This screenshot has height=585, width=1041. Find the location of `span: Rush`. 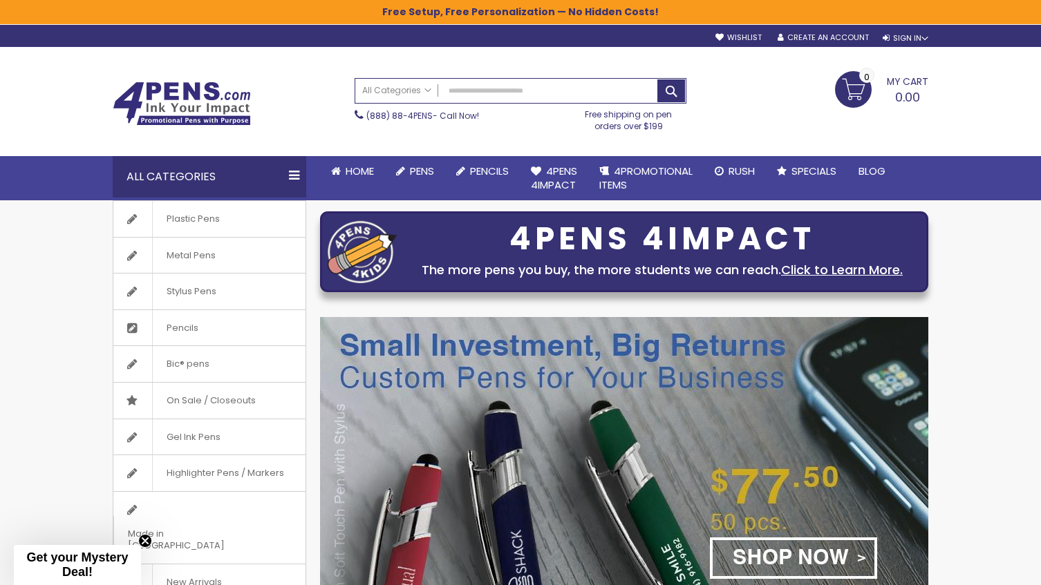

span: Rush is located at coordinates (741, 171).